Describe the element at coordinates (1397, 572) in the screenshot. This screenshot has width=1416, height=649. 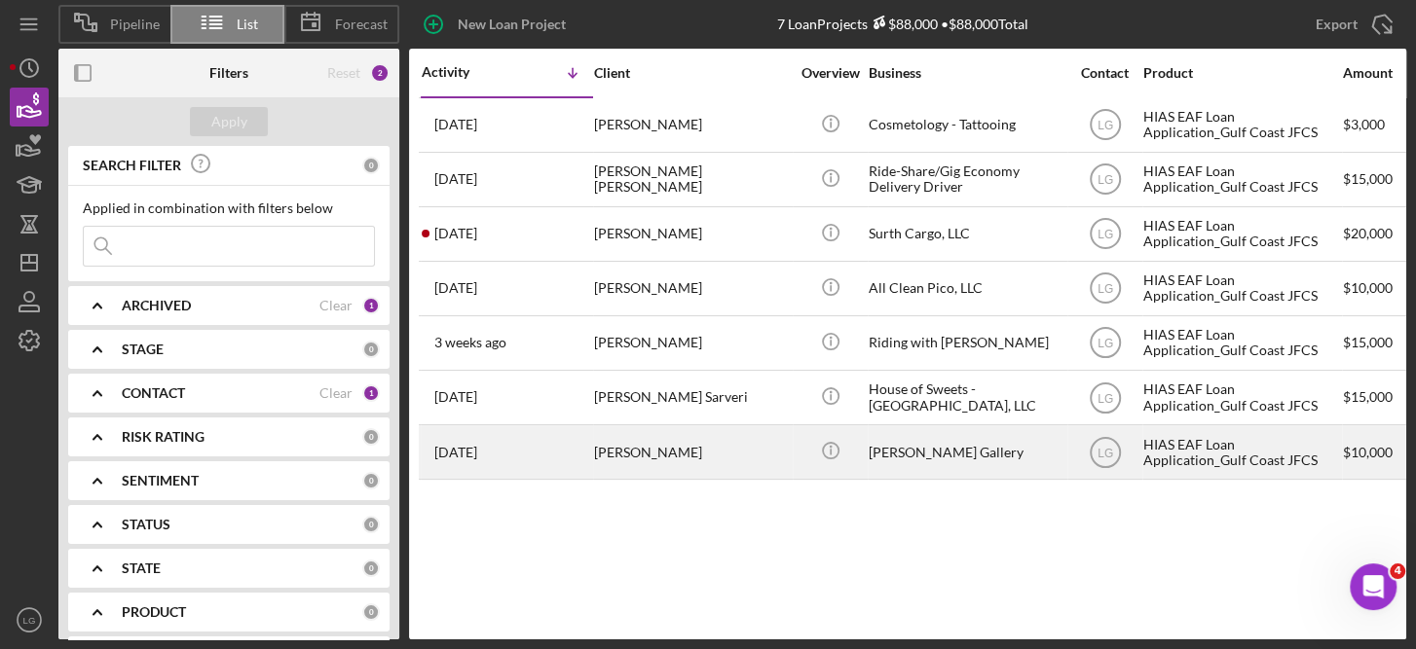
I see `span: 4` at that location.